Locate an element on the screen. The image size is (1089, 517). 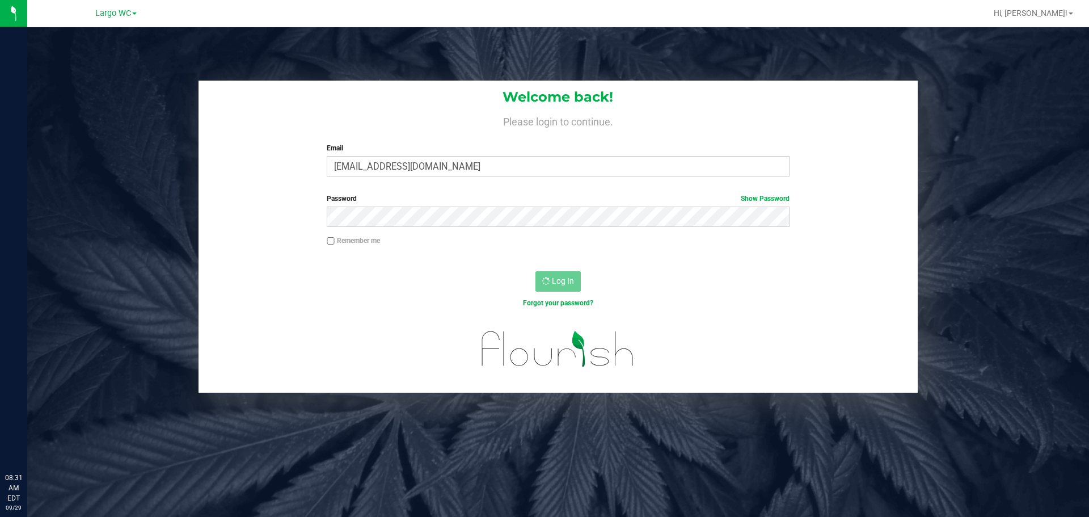
label: Remember me is located at coordinates (353, 240).